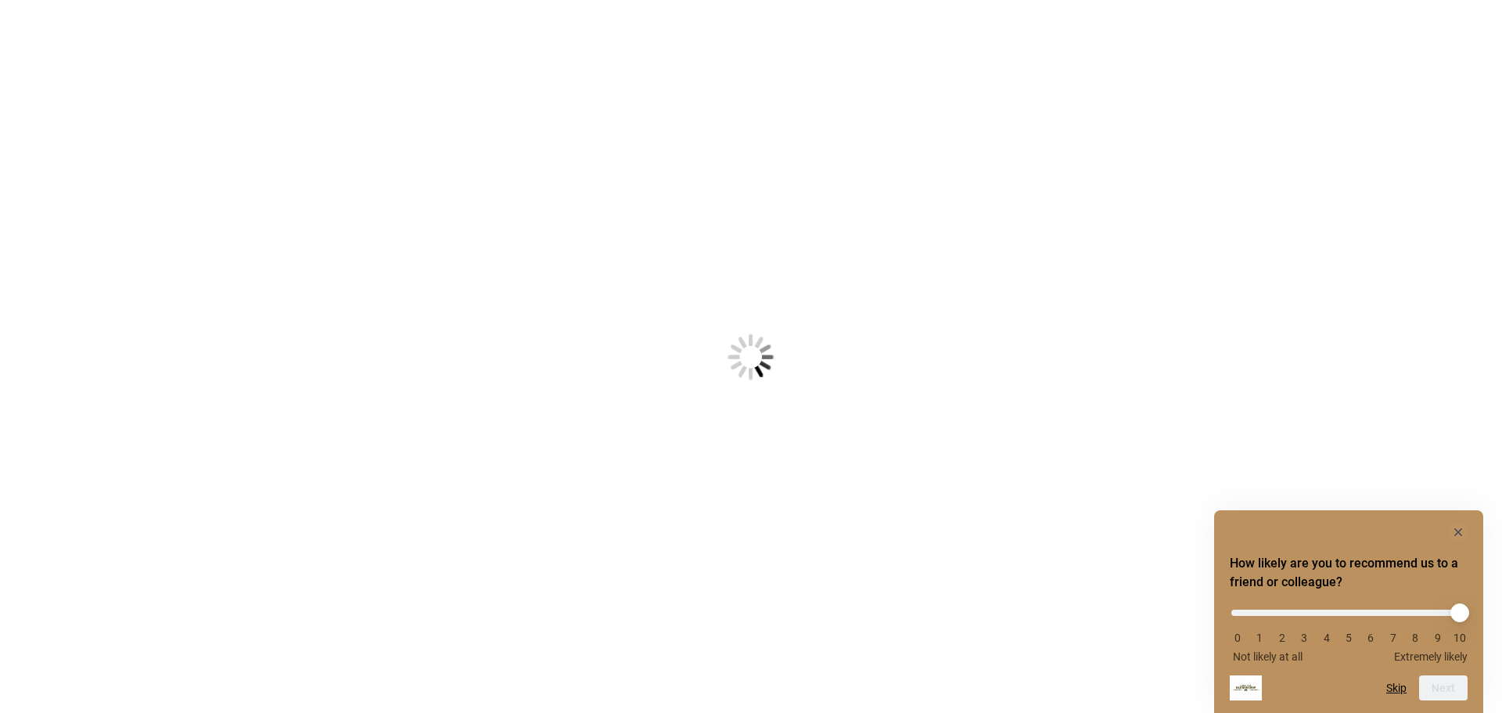  Describe the element at coordinates (1237, 637) in the screenshot. I see `li: 0` at that location.